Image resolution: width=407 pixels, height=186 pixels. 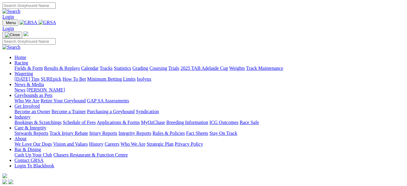 What do you see at coordinates (223, 133) in the screenshot?
I see `a: Stay On Track` at bounding box center [223, 133].